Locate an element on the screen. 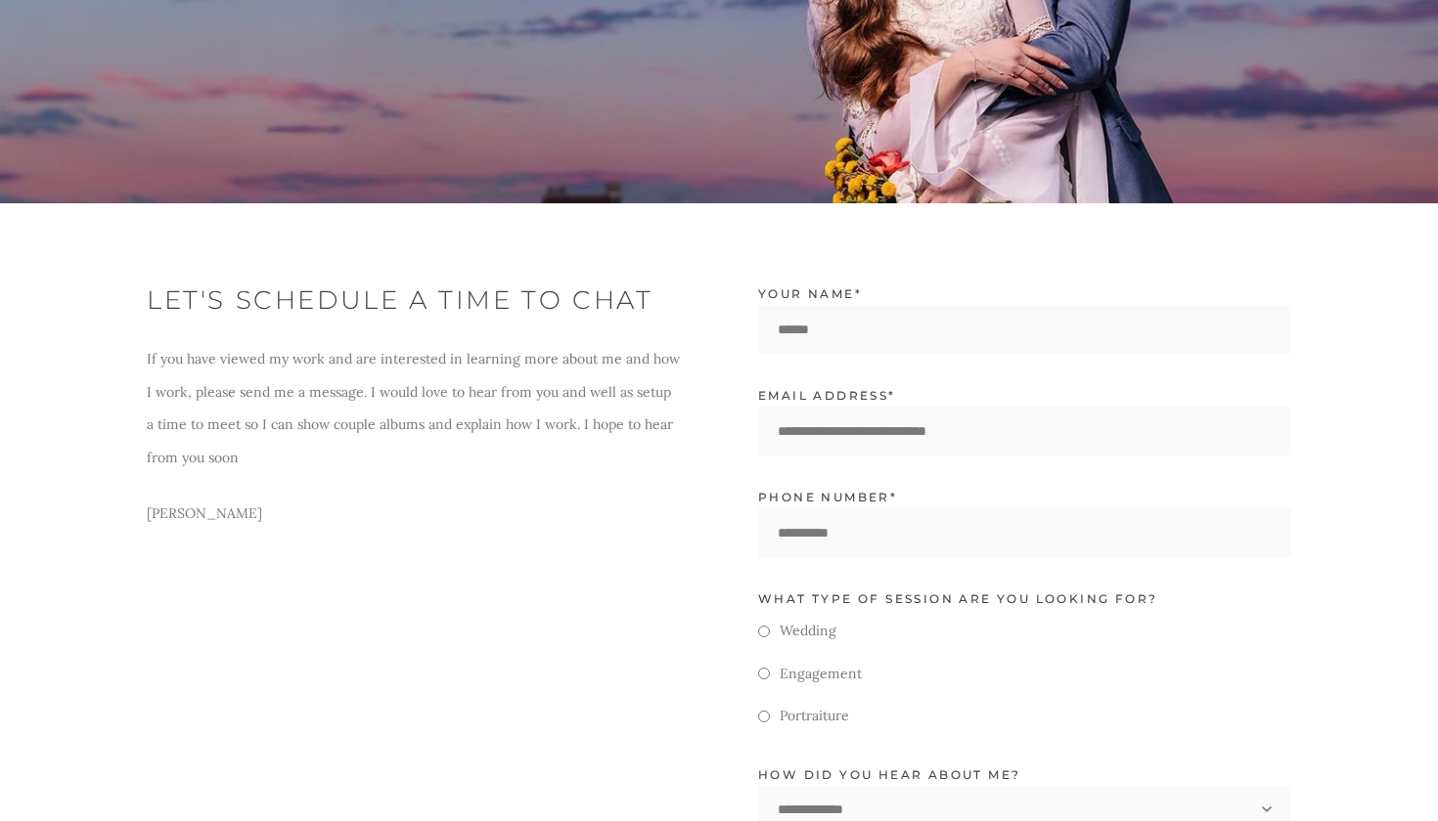  label: What type of session are you looking for? is located at coordinates (957, 599).